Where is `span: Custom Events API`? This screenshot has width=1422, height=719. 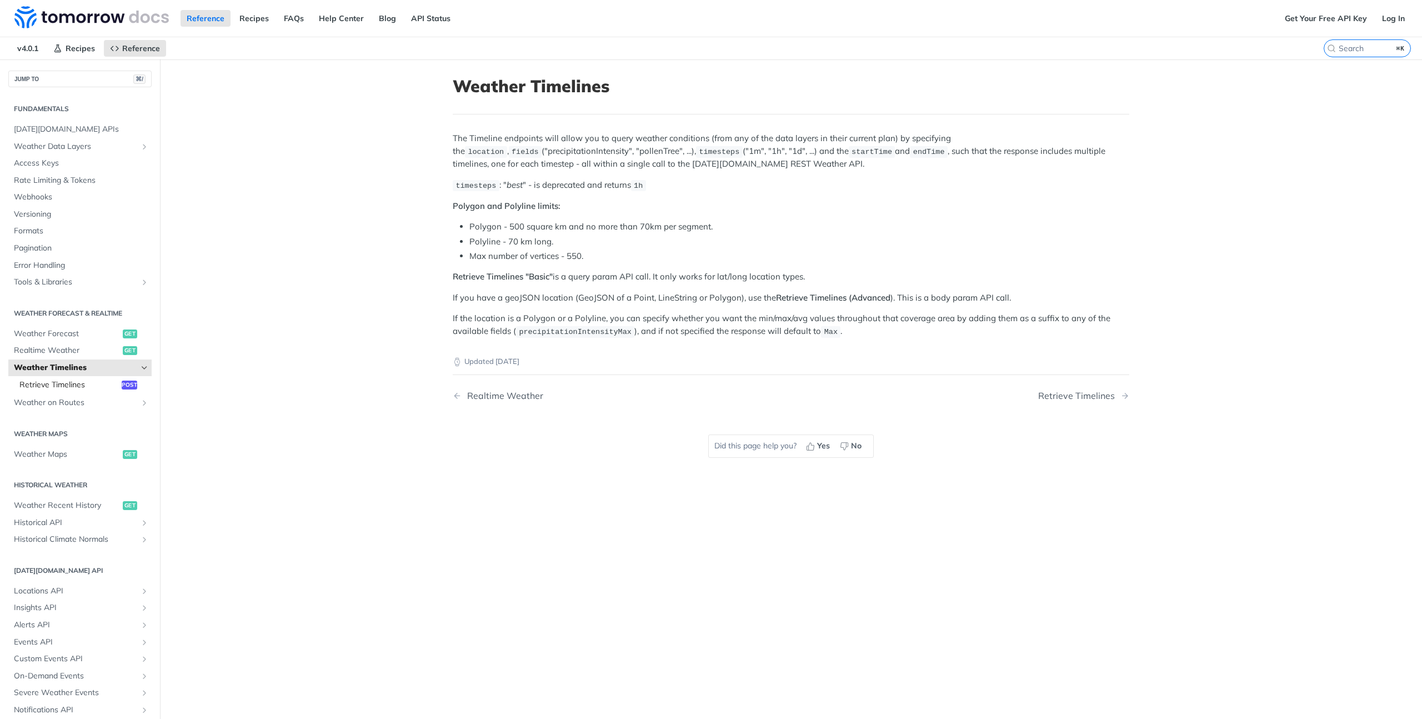
span: Custom Events API is located at coordinates (76, 659).